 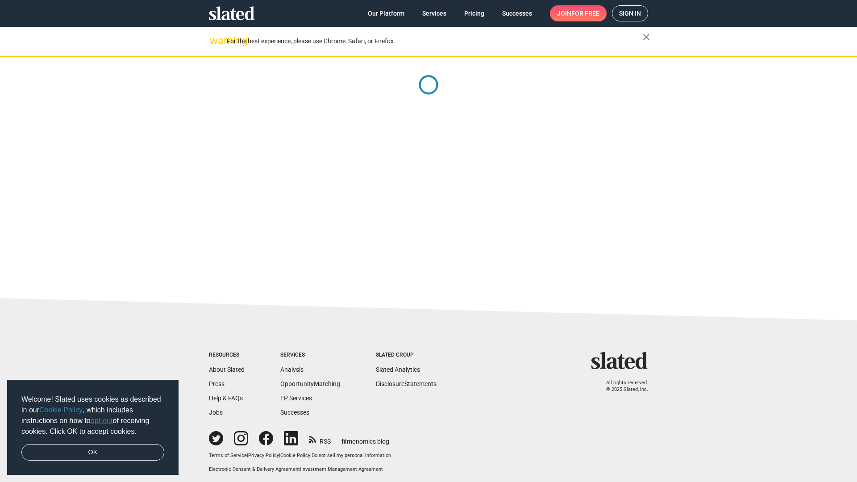 What do you see at coordinates (296, 398) in the screenshot?
I see `a: EP Services` at bounding box center [296, 398].